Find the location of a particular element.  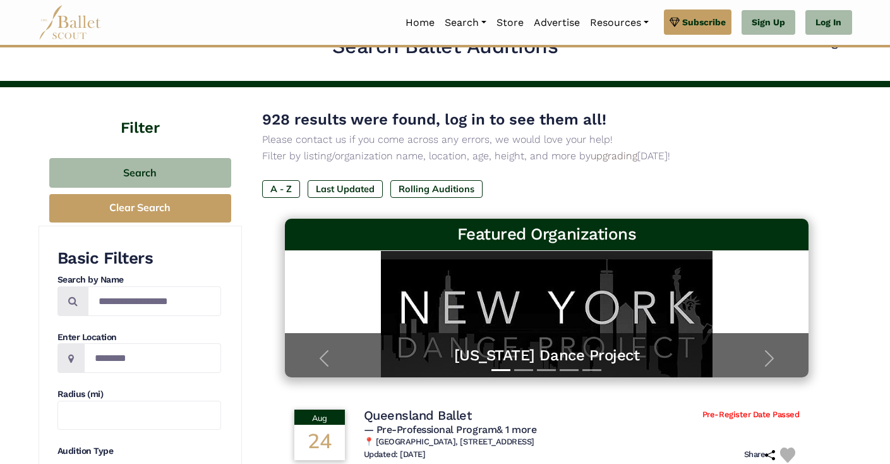

button: Clear Search is located at coordinates (140, 208).